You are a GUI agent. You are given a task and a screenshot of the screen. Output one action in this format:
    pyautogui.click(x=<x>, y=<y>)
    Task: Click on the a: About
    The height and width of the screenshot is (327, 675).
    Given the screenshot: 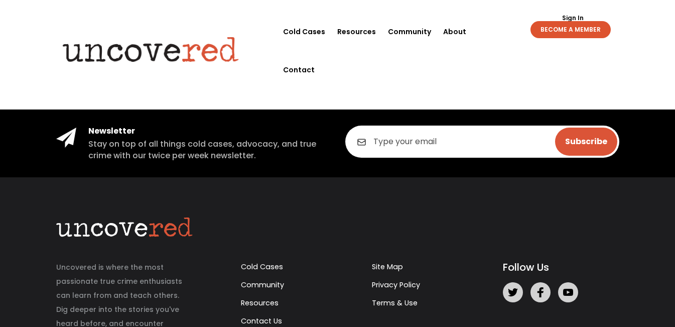 What is the action you would take?
    pyautogui.click(x=455, y=32)
    